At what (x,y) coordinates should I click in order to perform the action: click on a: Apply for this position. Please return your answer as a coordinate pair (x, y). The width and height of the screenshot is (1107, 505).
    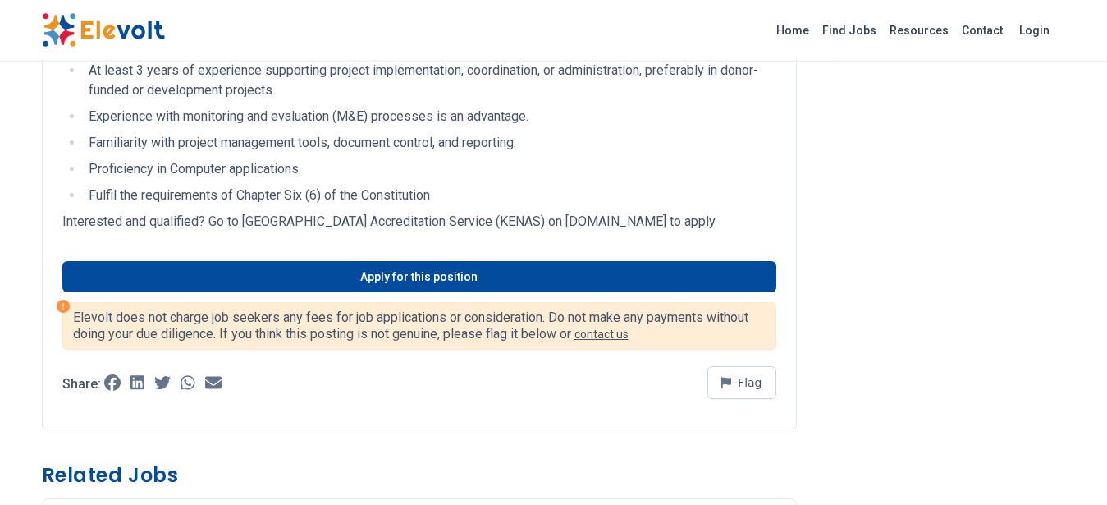
    Looking at the image, I should click on (419, 276).